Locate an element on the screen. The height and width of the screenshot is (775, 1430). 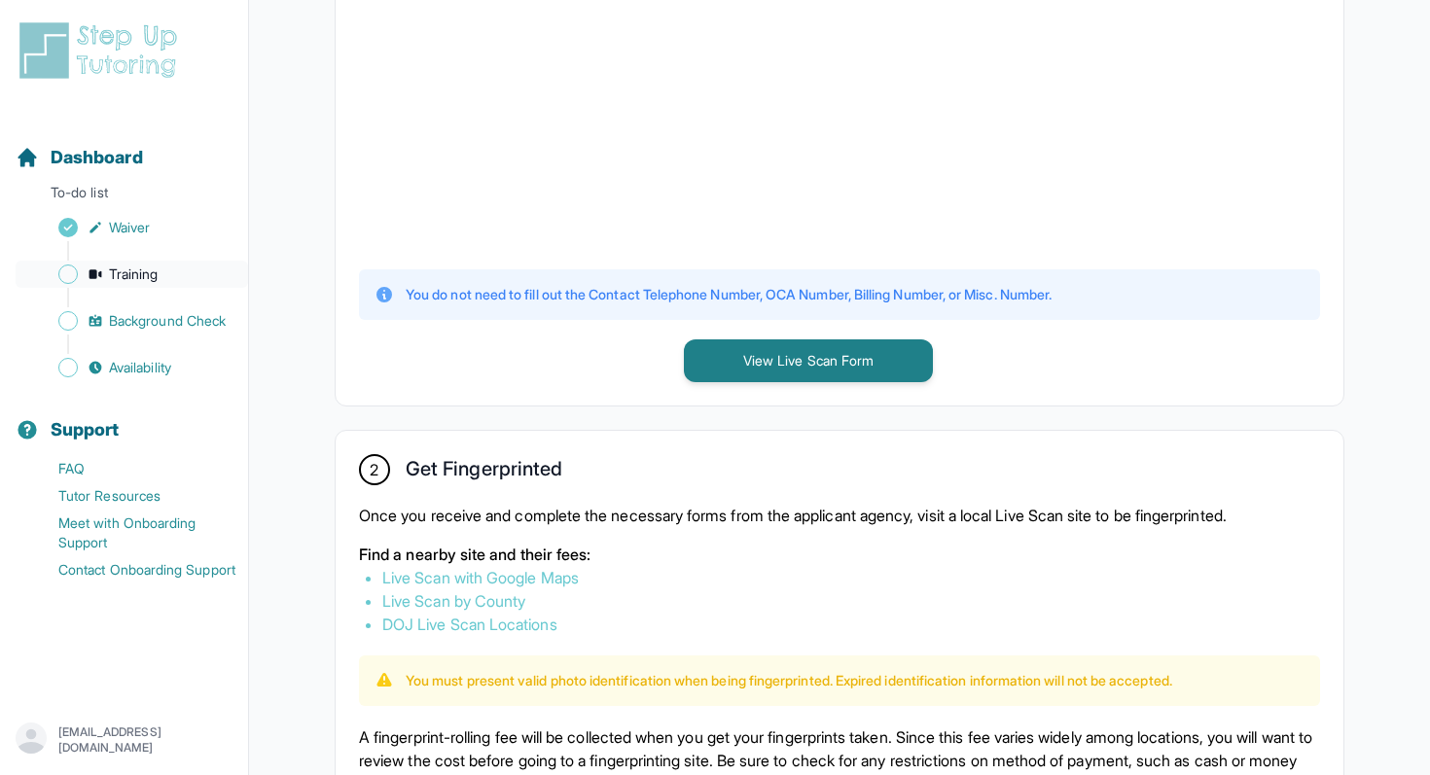
a: Live Scan by County is located at coordinates (453, 601).